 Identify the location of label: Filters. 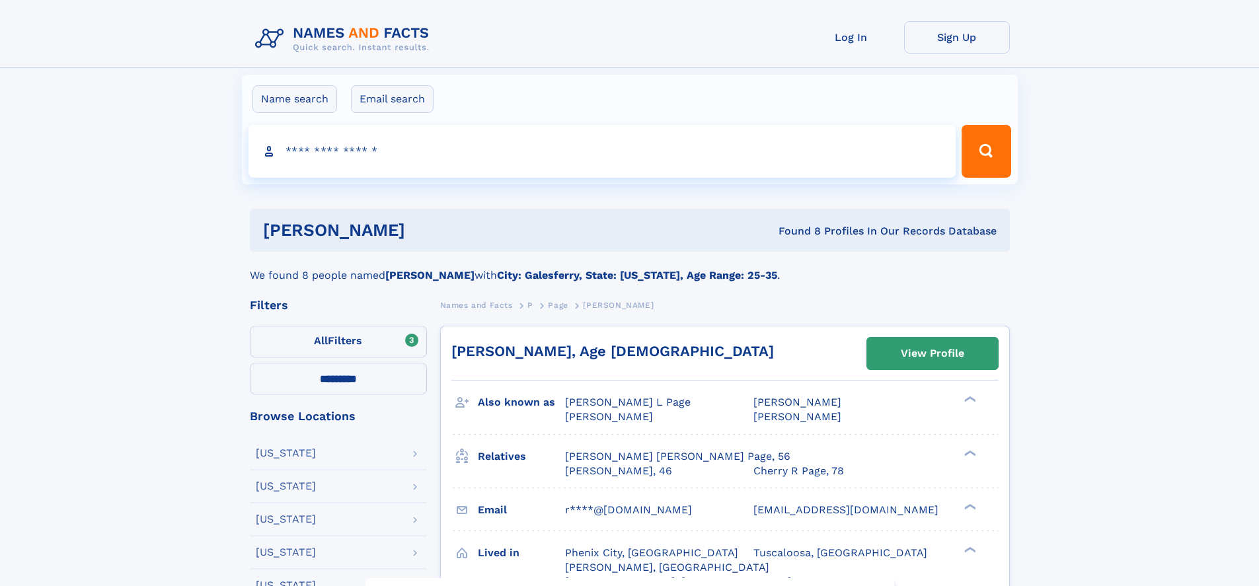
(338, 342).